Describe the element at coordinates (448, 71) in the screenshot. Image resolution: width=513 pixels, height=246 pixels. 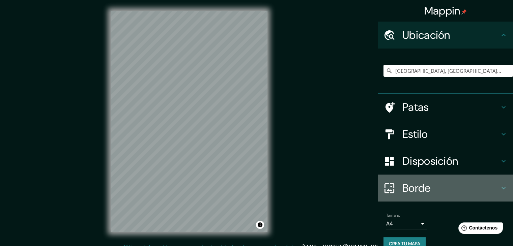
I see `input: Elige tu ciudad o zona` at that location.